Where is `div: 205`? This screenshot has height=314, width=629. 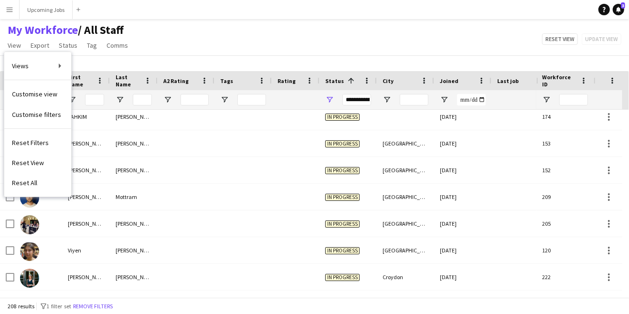
div: 205 is located at coordinates (565, 224).